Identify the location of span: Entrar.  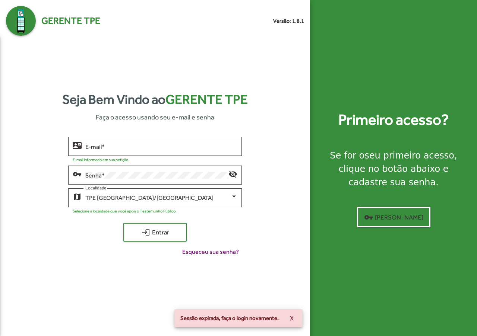
(155, 232).